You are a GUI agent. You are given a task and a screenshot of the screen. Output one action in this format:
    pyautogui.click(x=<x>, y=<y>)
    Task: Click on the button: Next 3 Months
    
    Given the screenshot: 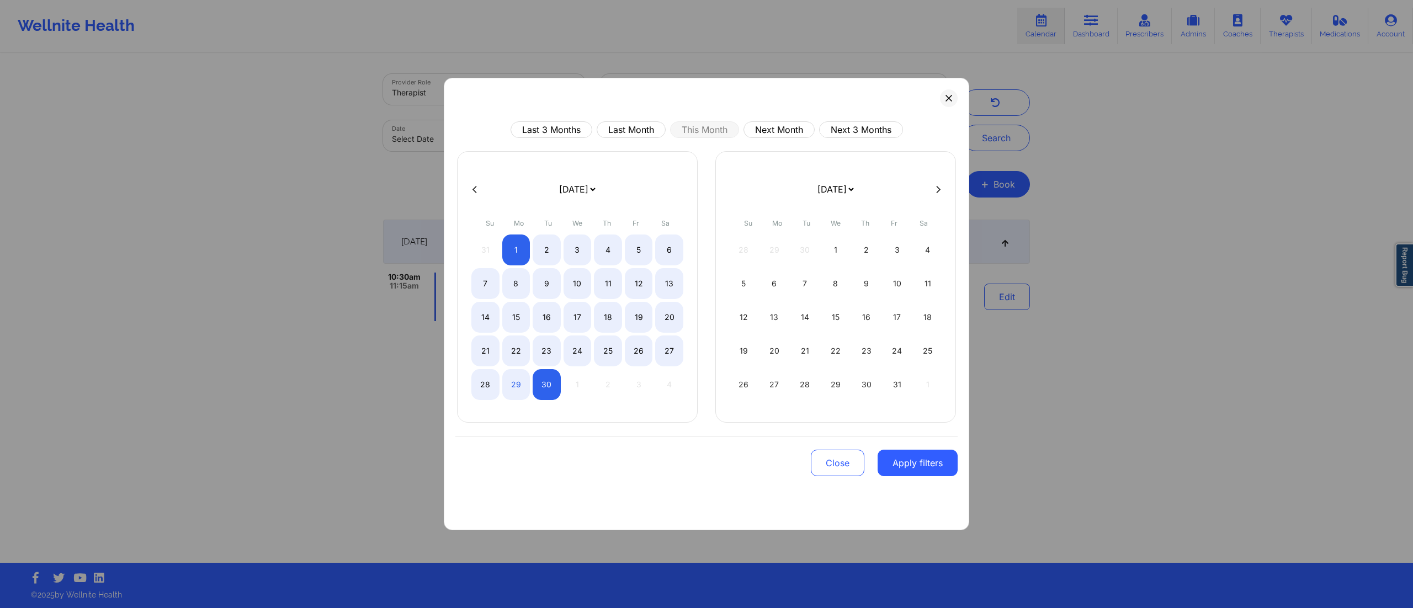 What is the action you would take?
    pyautogui.click(x=861, y=130)
    